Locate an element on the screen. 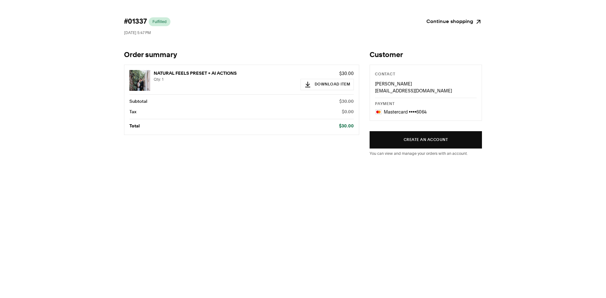 The height and width of the screenshot is (298, 606). span: Fulfilled is located at coordinates (159, 22).